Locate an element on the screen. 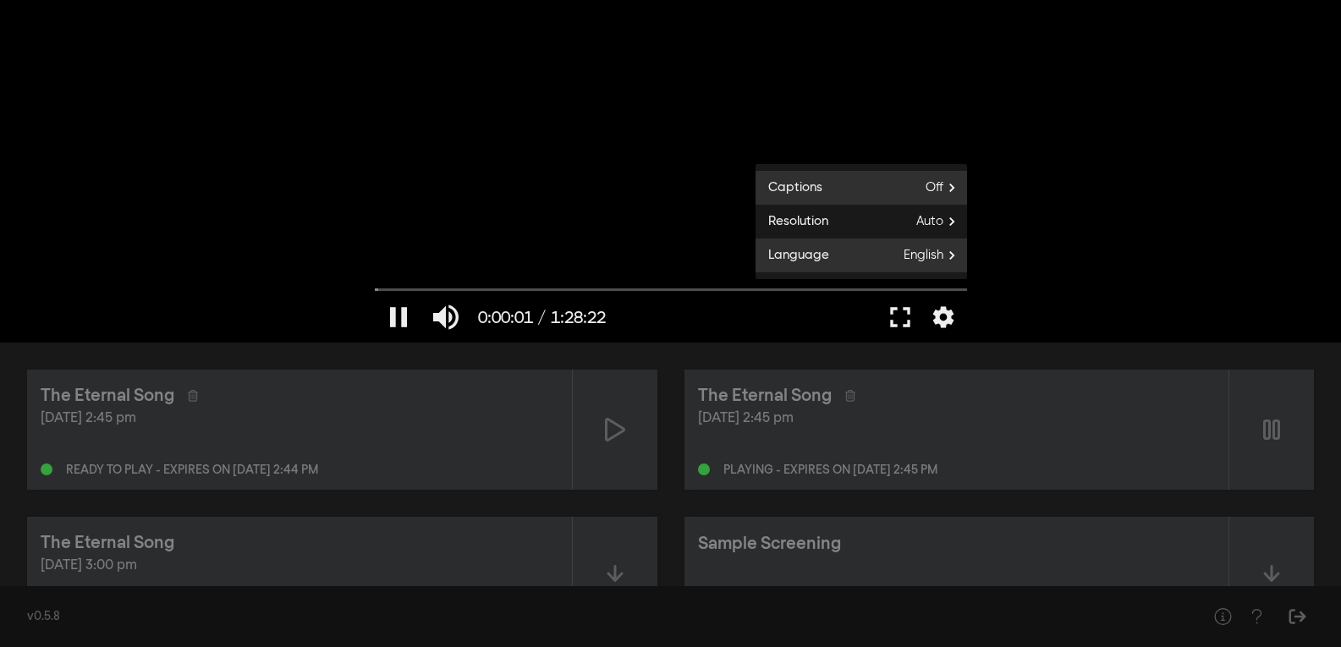  span: Auto is located at coordinates (942, 222).